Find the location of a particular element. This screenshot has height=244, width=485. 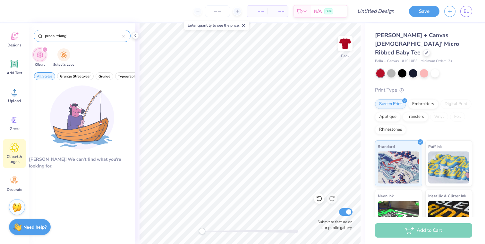

span: Upload is located at coordinates (14, 101).